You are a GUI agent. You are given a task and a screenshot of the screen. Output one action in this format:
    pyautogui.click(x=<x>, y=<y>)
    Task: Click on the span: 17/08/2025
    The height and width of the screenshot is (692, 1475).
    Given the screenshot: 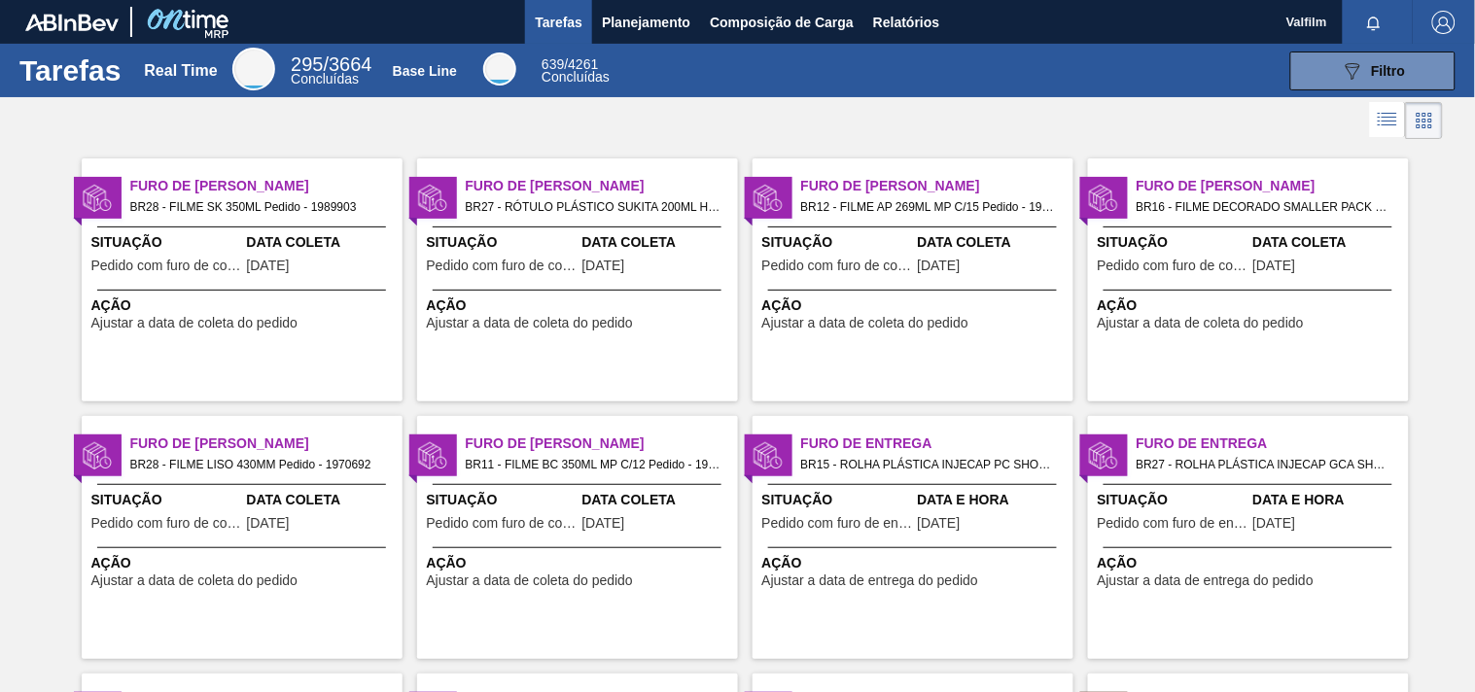 What is the action you would take?
    pyautogui.click(x=604, y=523)
    